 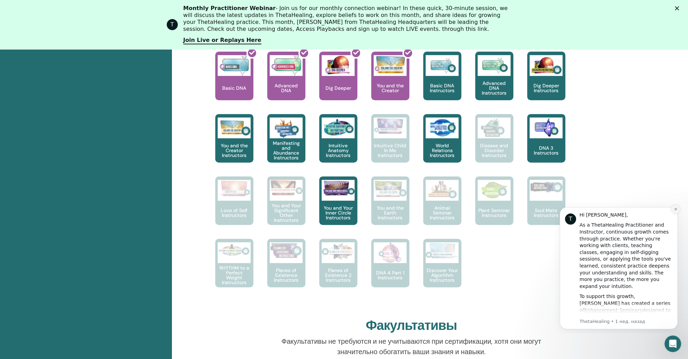 I want to click on p: You and Your Inner Circle Instructors, so click(x=338, y=213).